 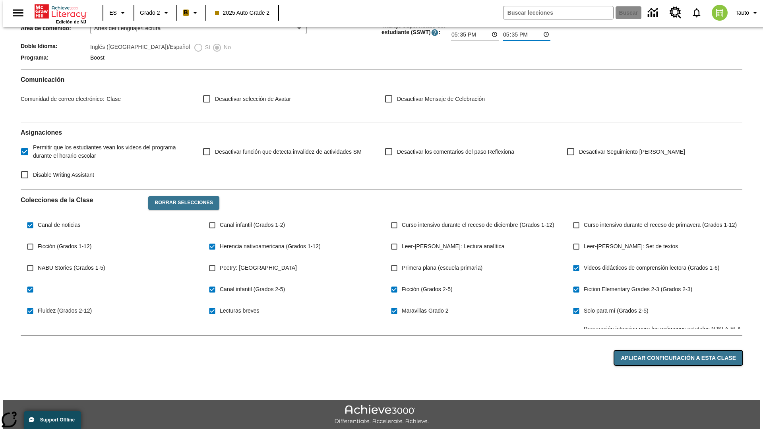 I want to click on span: No, so click(x=226, y=47).